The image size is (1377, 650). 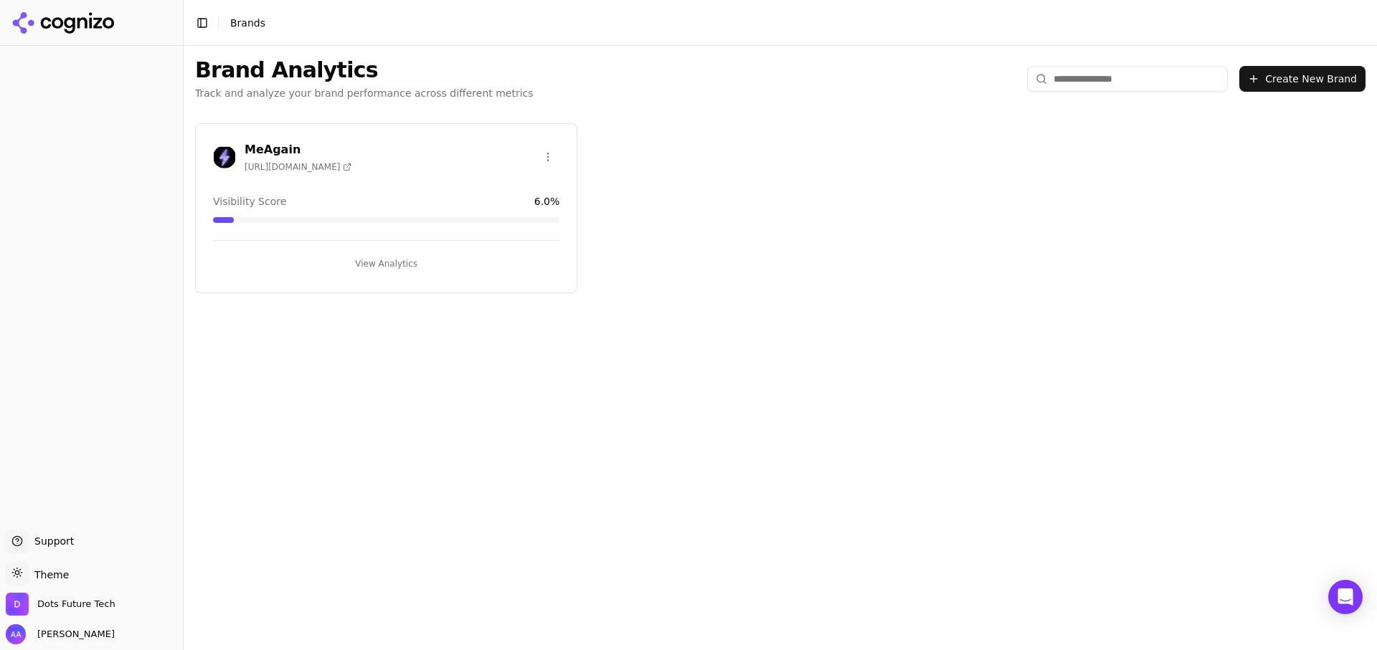 What do you see at coordinates (76, 605) in the screenshot?
I see `span: Dots Future Tech` at bounding box center [76, 605].